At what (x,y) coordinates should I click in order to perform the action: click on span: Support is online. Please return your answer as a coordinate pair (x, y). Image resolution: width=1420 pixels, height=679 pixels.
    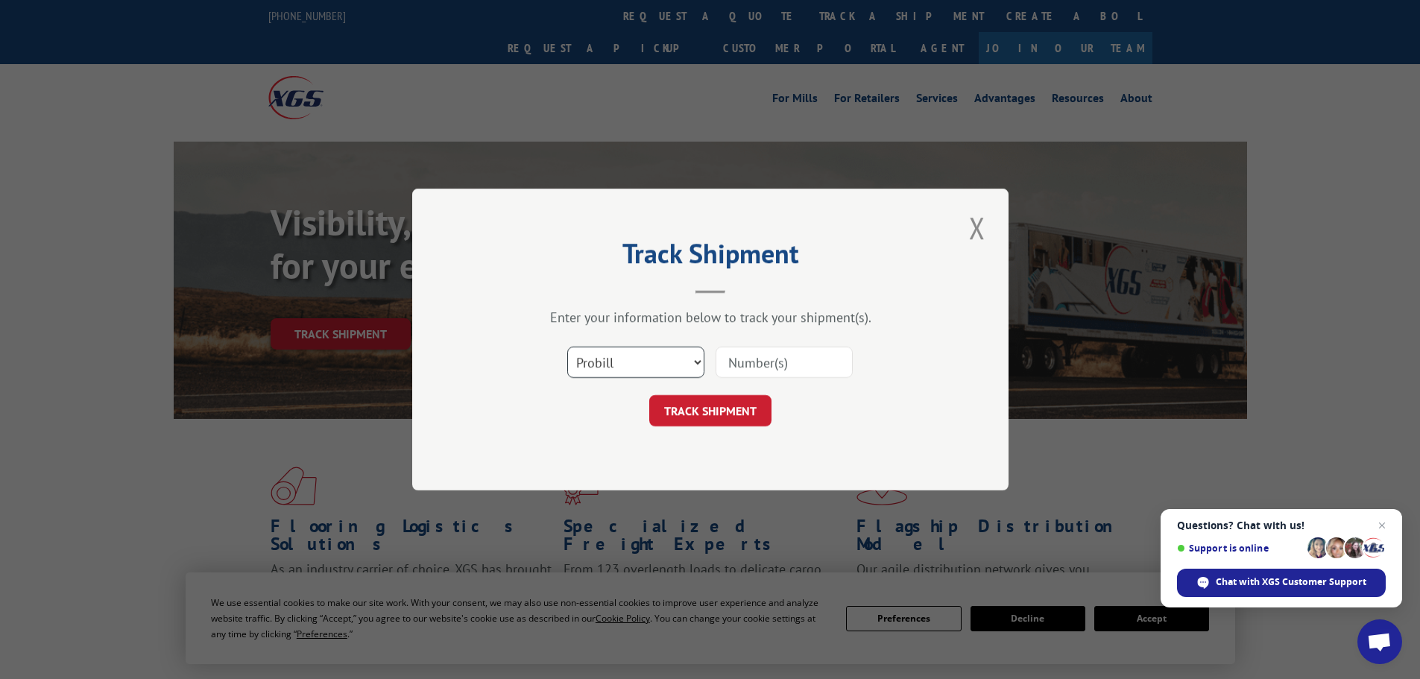
    Looking at the image, I should click on (1239, 548).